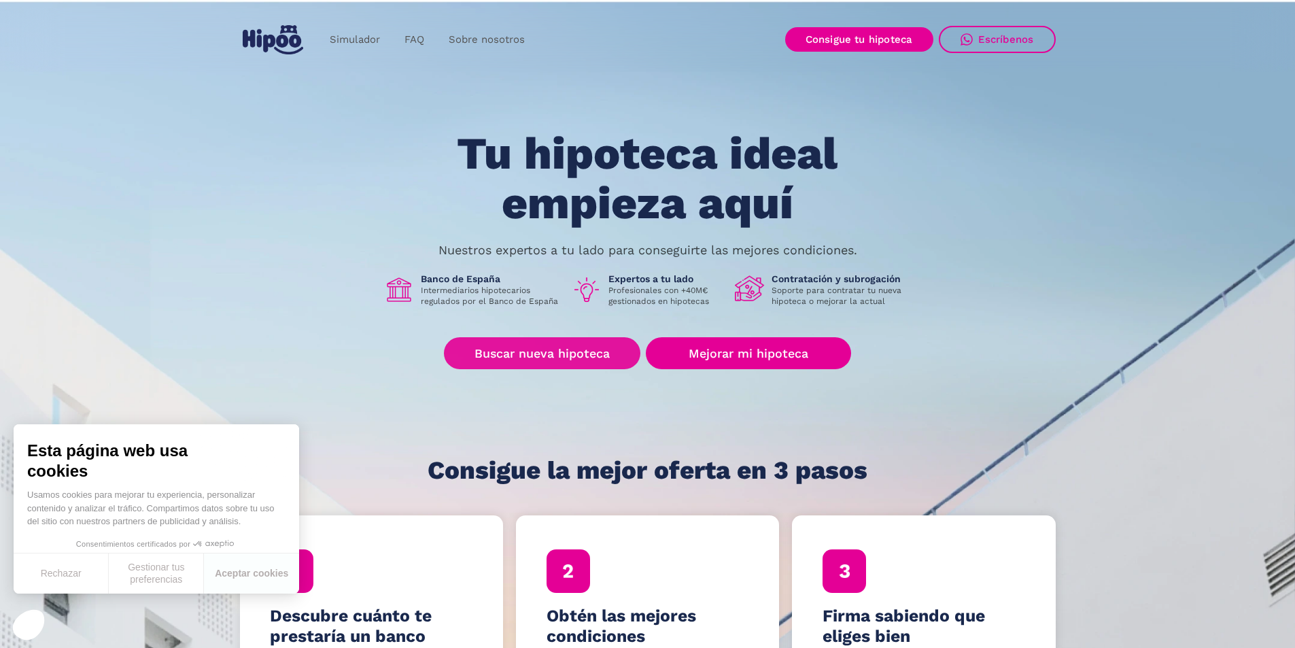 The height and width of the screenshot is (648, 1295). I want to click on div: Escríbenos, so click(1006, 39).